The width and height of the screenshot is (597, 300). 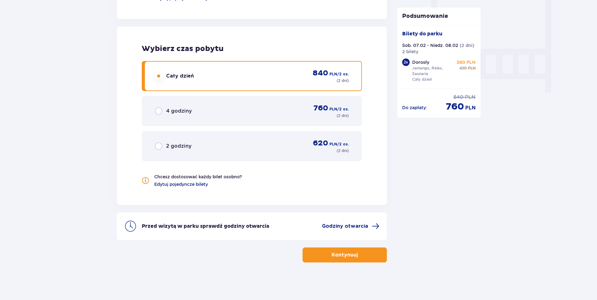 What do you see at coordinates (406, 62) in the screenshot?
I see `div: 2 x` at bounding box center [406, 62].